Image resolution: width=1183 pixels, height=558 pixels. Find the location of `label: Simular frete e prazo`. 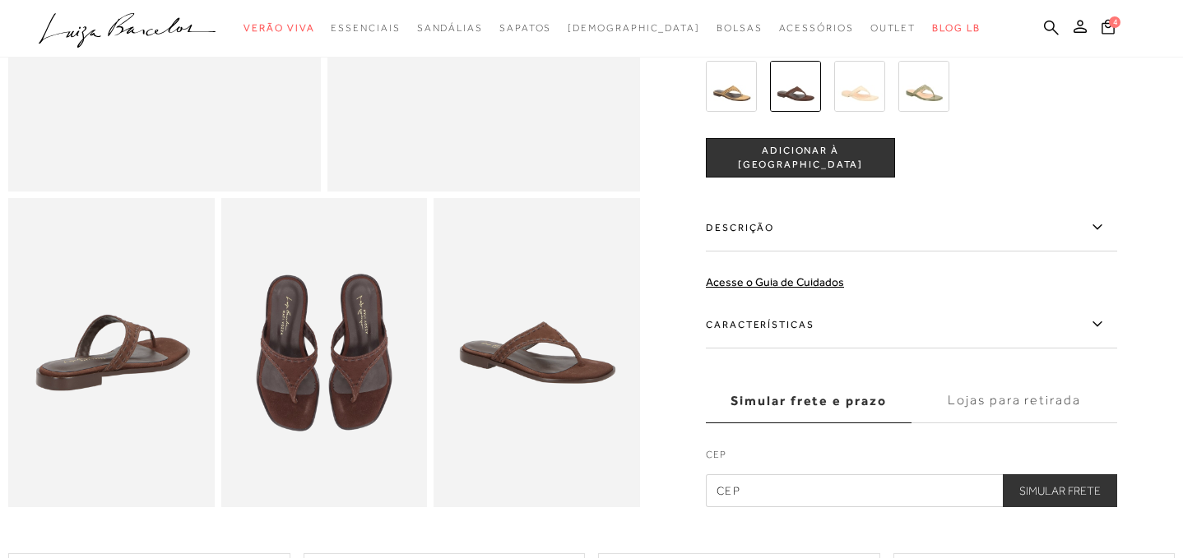

label: Simular frete e prazo is located at coordinates (809, 401).